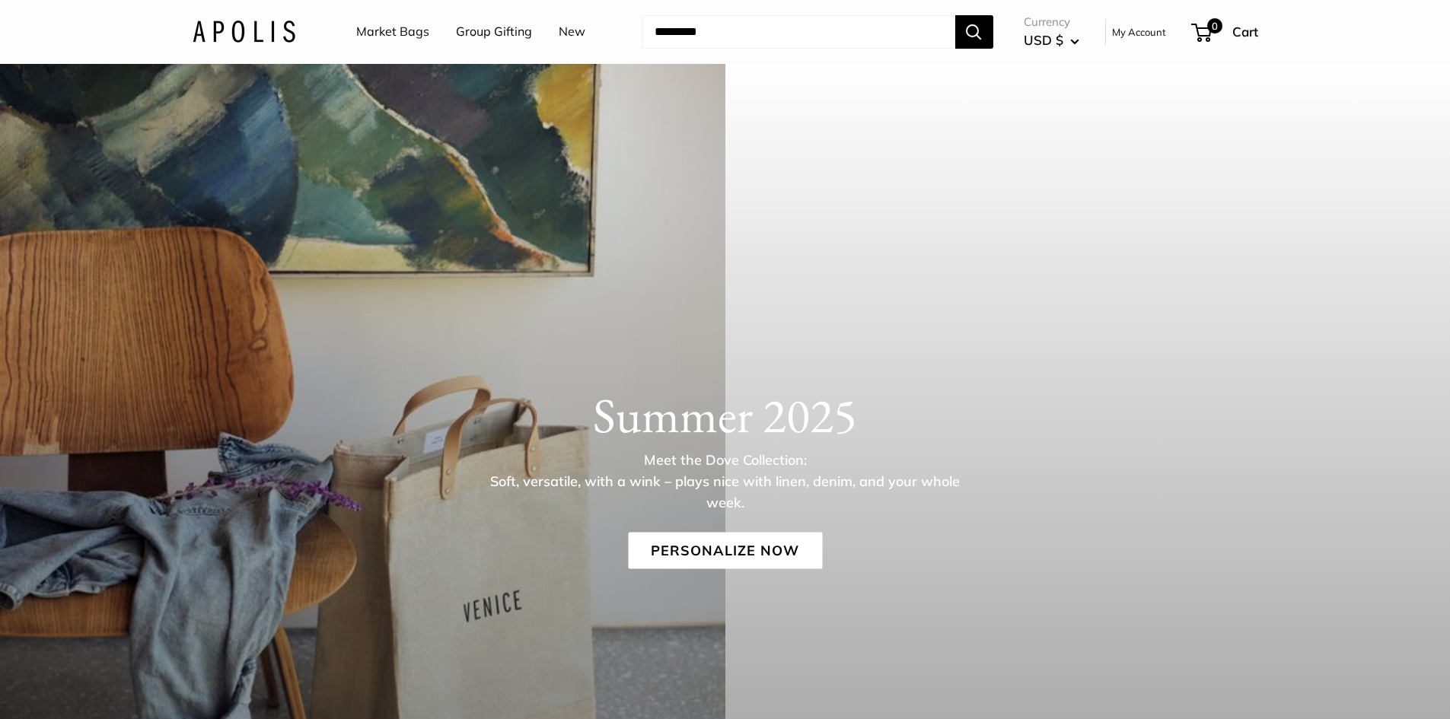 The image size is (1450, 719). What do you see at coordinates (1051, 22) in the screenshot?
I see `span: Currency` at bounding box center [1051, 22].